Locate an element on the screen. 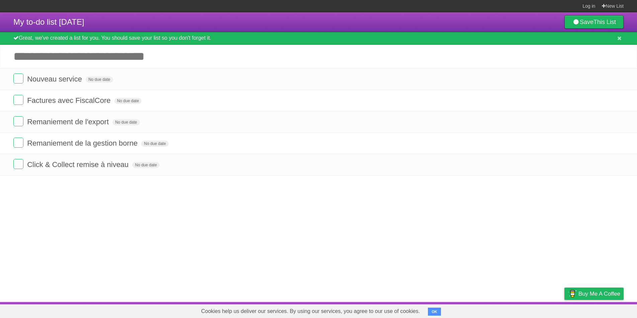  a: Developers is located at coordinates (511, 310).